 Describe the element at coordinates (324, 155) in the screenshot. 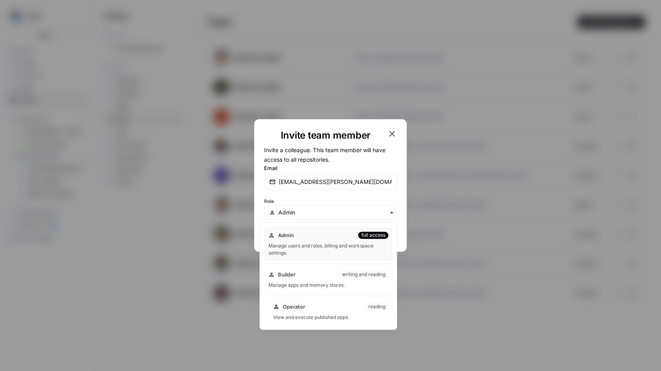

I see `span: Invite a colleague. This team member will have access to all repositories.` at that location.